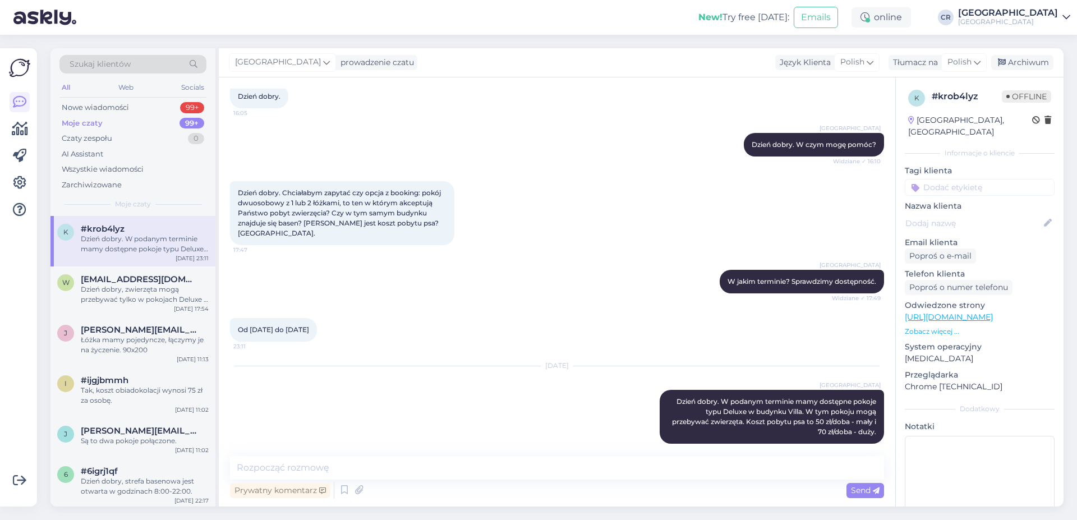  What do you see at coordinates (103, 169) in the screenshot?
I see `div: Wszystkie wiadomości` at bounding box center [103, 169].